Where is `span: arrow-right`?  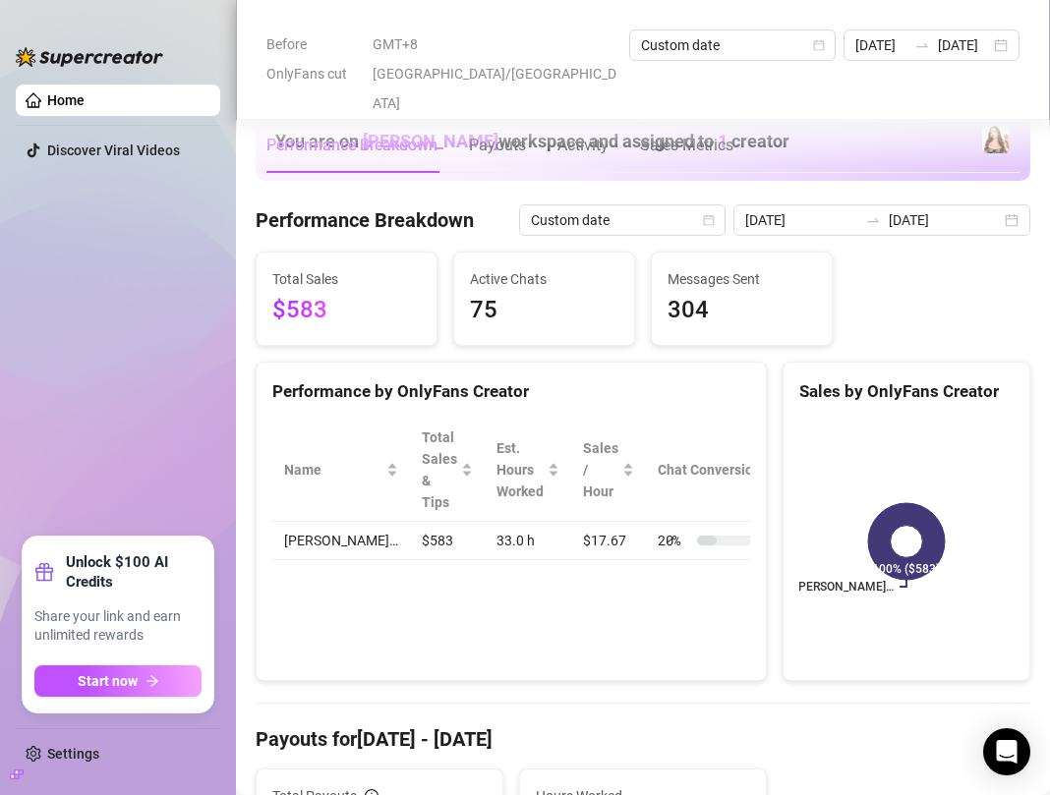
span: arrow-right is located at coordinates (152, 681).